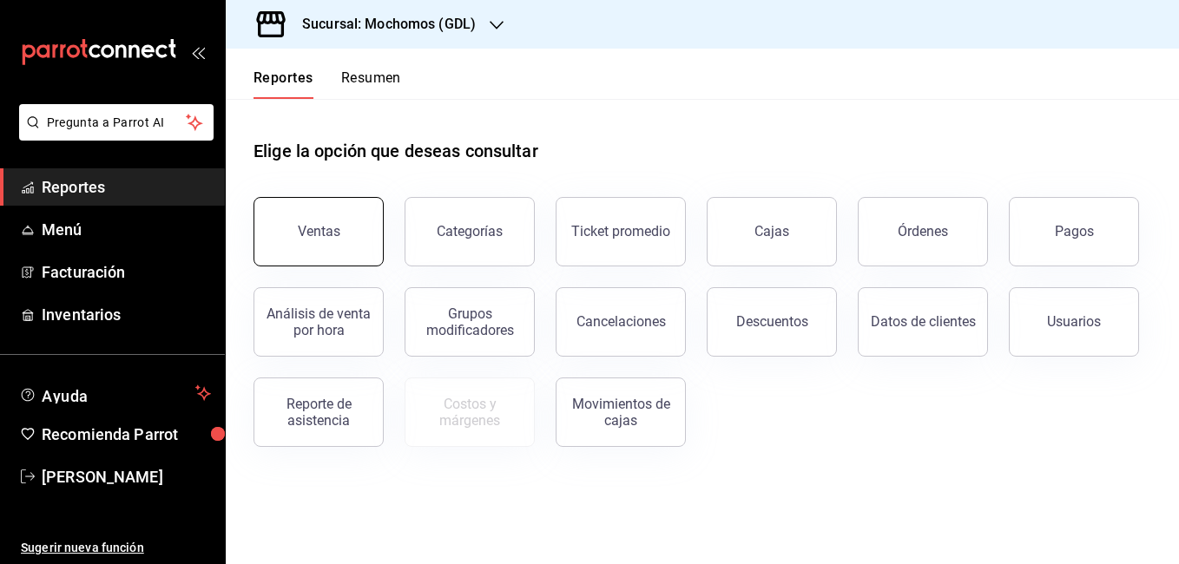 Image resolution: width=1179 pixels, height=564 pixels. I want to click on span: Recomienda Parrot, so click(126, 434).